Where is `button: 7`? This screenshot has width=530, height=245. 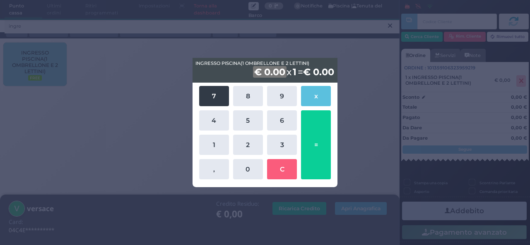 button: 7 is located at coordinates (214, 96).